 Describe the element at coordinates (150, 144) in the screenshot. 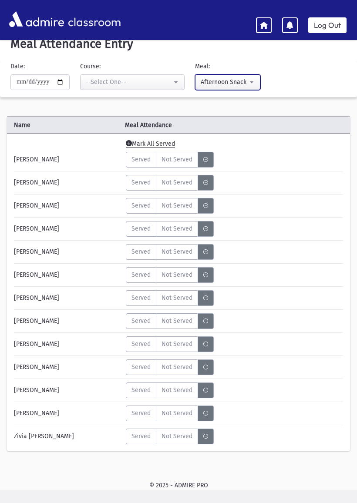

I see `span: Mark All Served` at that location.